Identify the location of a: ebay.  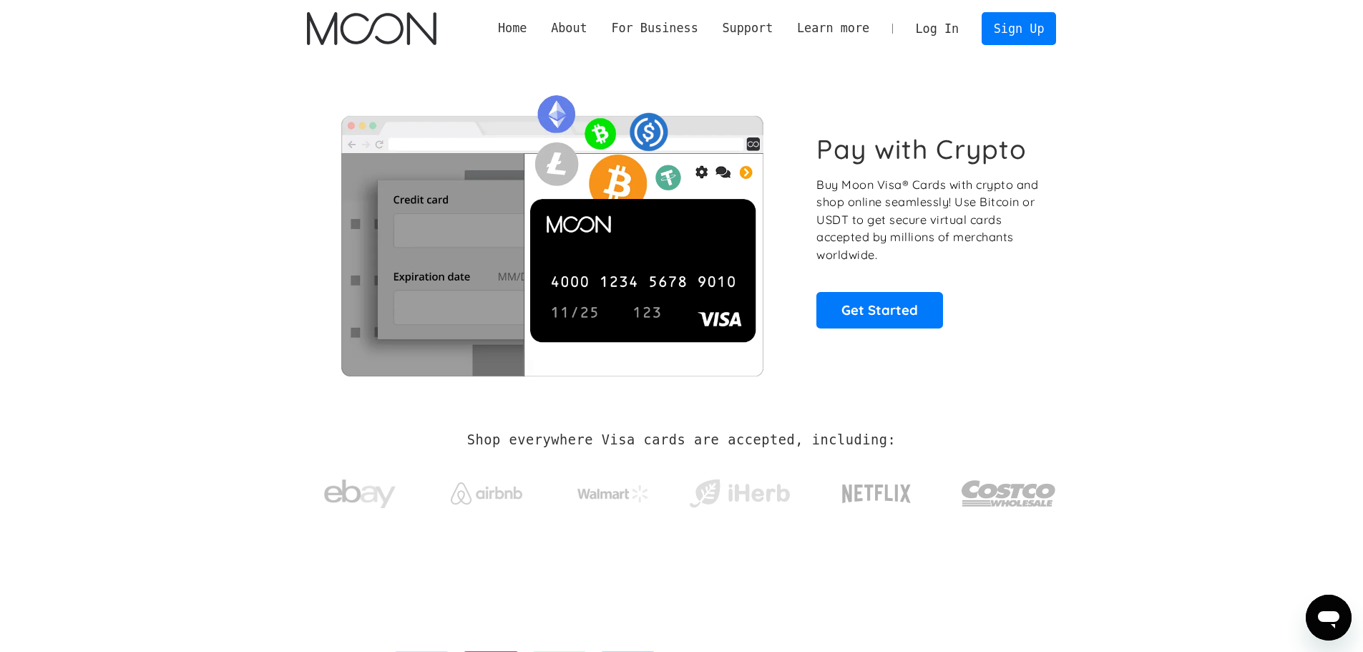
(360, 490).